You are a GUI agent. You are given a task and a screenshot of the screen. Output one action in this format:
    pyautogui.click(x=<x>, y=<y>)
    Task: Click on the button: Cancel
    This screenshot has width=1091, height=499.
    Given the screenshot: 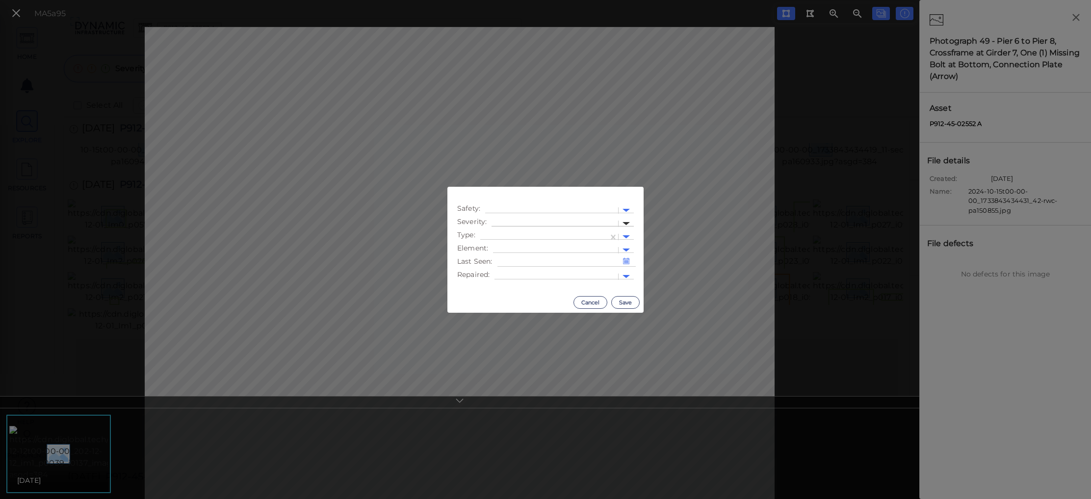 What is the action you would take?
    pyautogui.click(x=590, y=303)
    